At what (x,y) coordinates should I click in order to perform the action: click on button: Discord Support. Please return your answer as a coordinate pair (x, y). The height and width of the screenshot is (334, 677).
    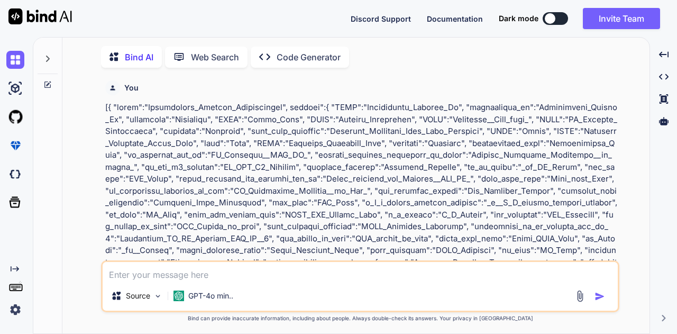
    Looking at the image, I should click on (381, 19).